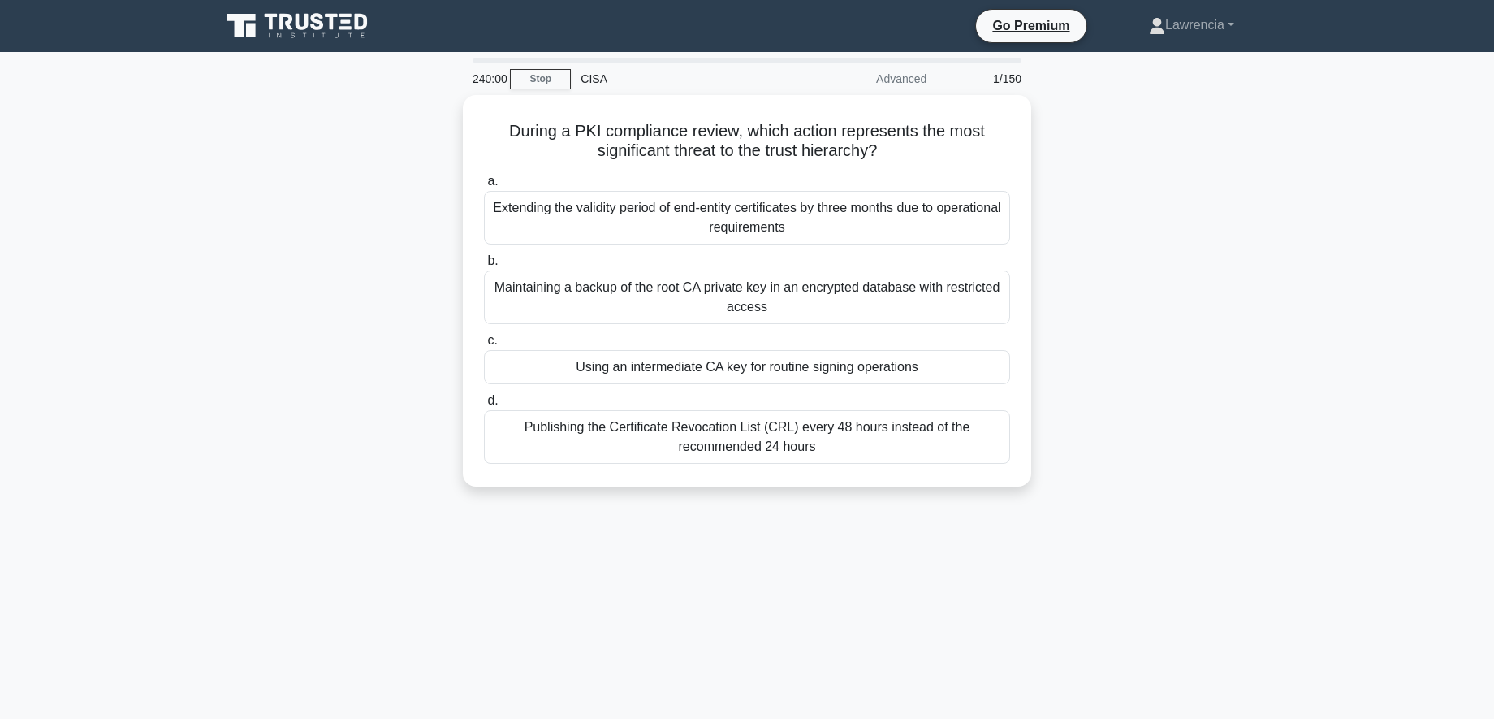 This screenshot has height=719, width=1494. Describe the element at coordinates (492, 400) in the screenshot. I see `span: d.` at that location.